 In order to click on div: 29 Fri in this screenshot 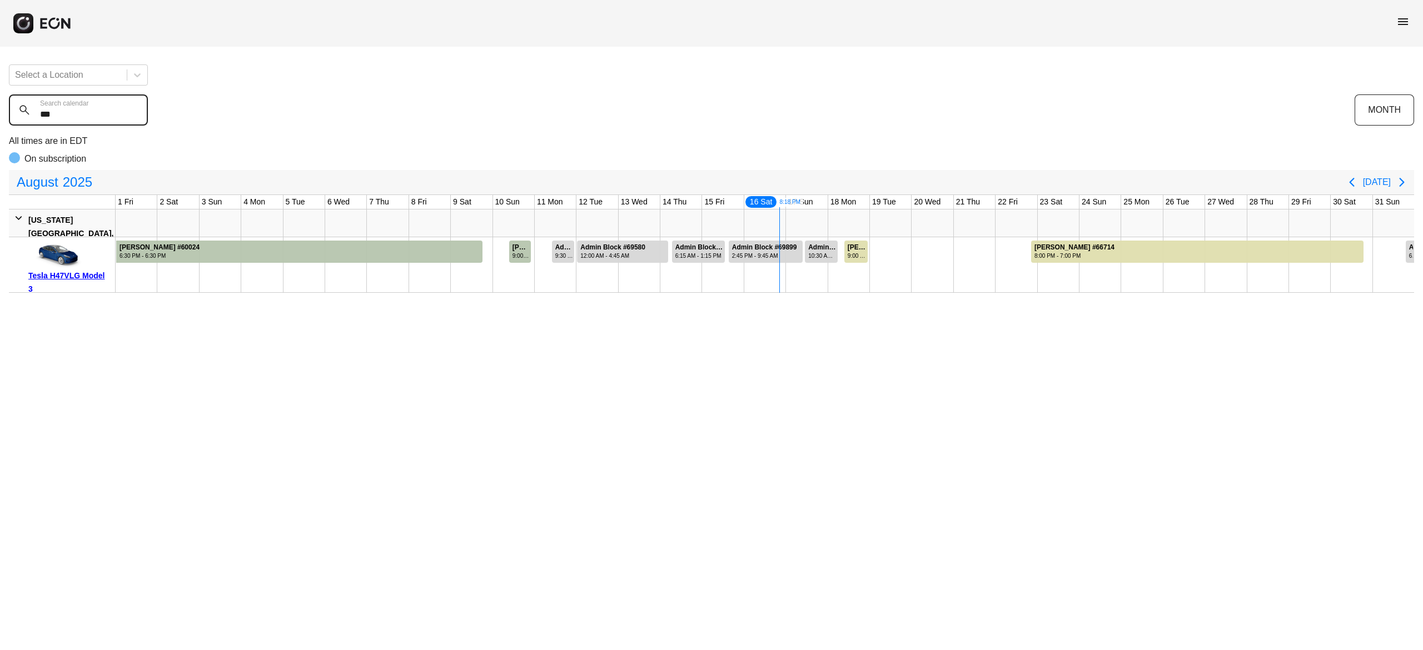, I will do `click(1301, 202)`.